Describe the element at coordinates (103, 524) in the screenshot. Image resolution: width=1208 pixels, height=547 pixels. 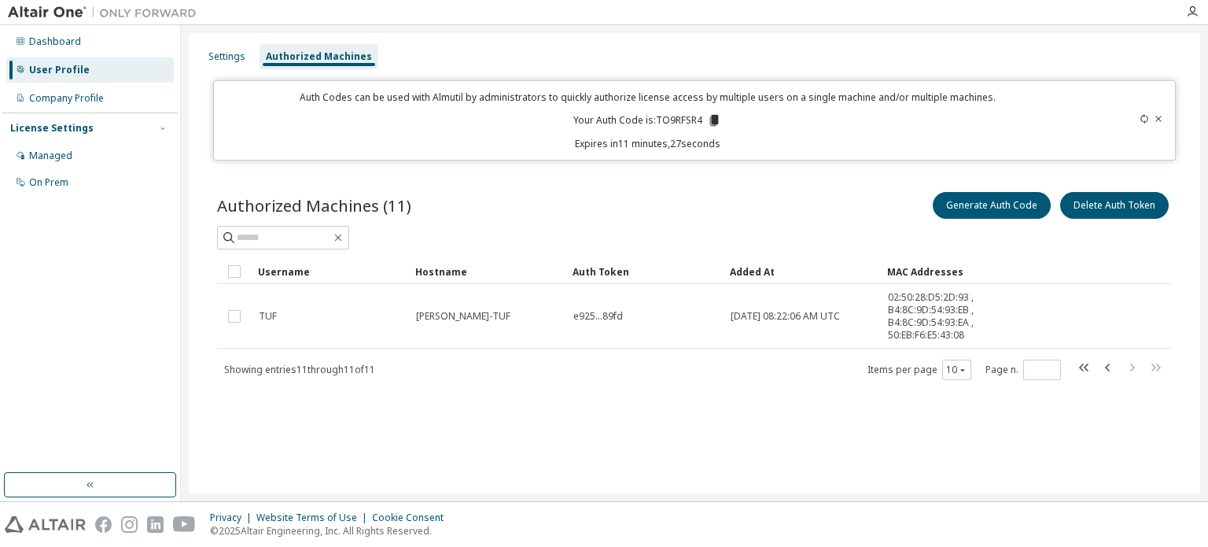
I see `img: facebook.svg` at that location.